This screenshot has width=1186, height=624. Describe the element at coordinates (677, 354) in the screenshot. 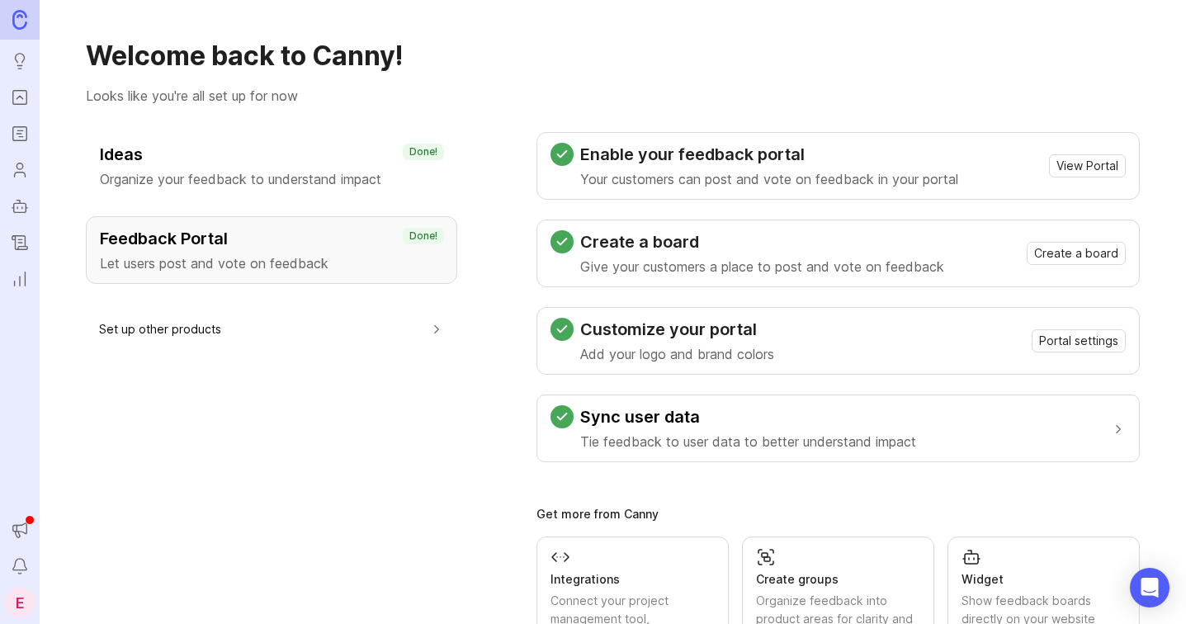

I see `p: Add your logo and brand colors` at that location.